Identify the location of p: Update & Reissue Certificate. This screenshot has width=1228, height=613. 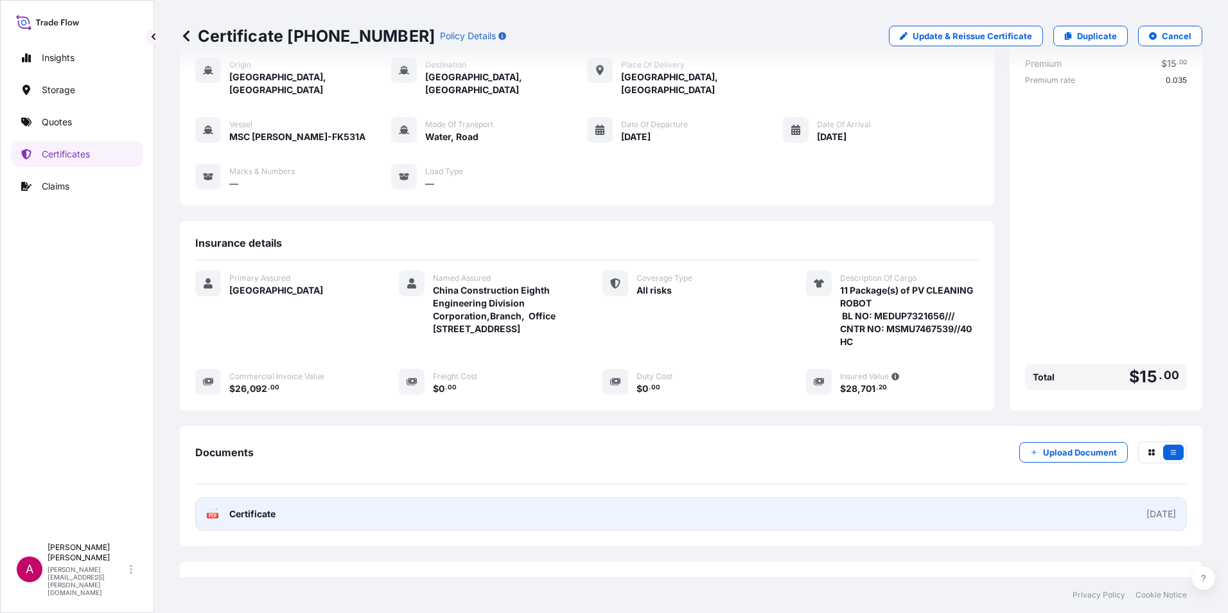
(973, 36).